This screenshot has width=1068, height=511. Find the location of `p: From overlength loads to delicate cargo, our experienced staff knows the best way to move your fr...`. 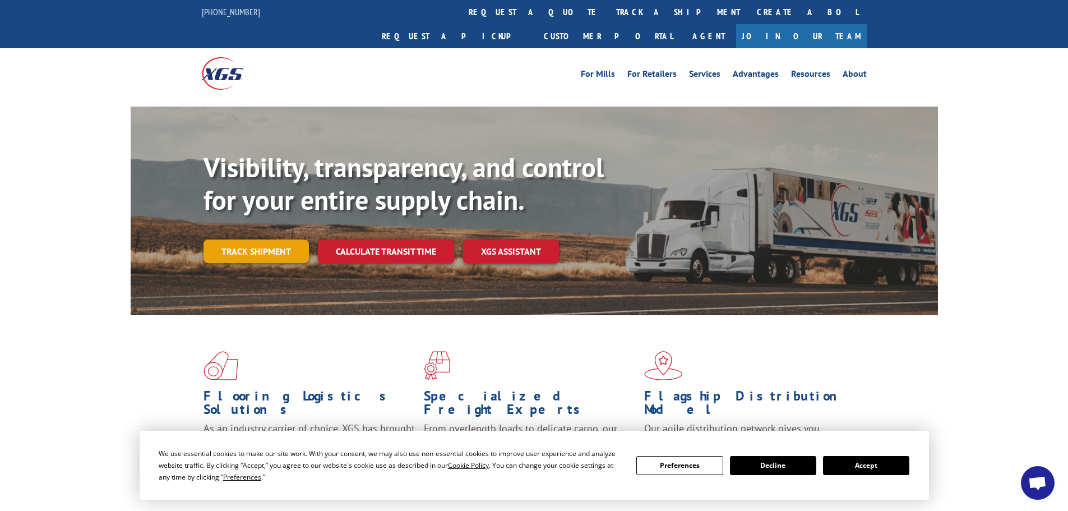

p: From overlength loads to delicate cargo, our experienced staff knows the best way to move your fr... is located at coordinates (530, 446).